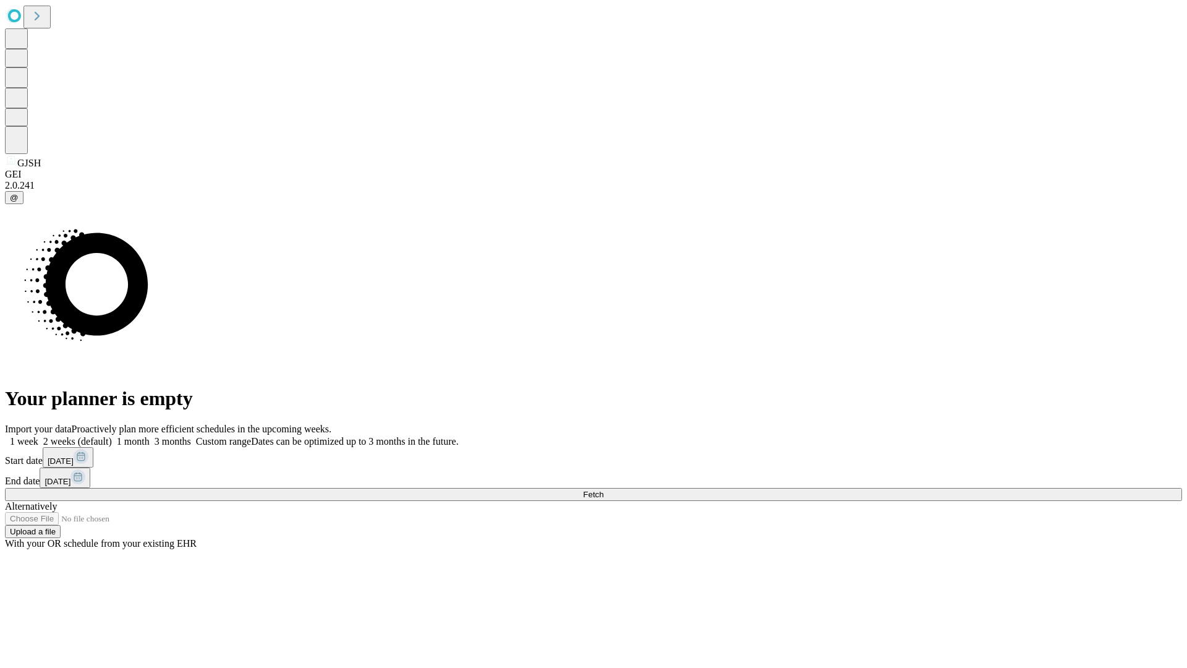 Image resolution: width=1187 pixels, height=668 pixels. I want to click on span: Alternatively, so click(31, 506).